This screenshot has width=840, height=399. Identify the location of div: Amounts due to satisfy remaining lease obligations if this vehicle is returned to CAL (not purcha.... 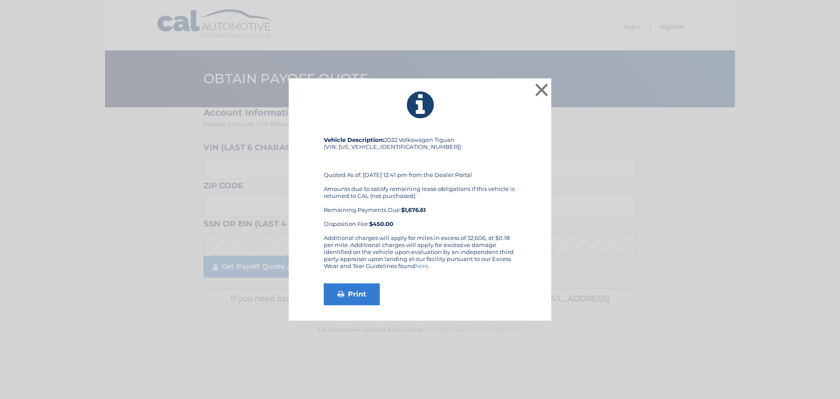
(420, 206).